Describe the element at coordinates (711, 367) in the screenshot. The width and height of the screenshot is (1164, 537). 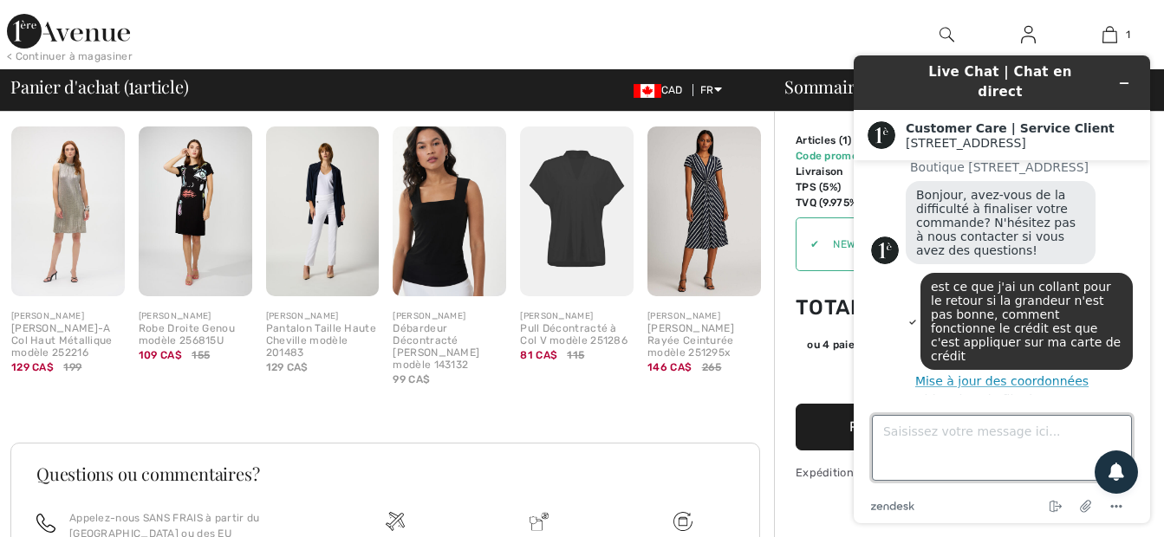
I see `span: 265` at that location.